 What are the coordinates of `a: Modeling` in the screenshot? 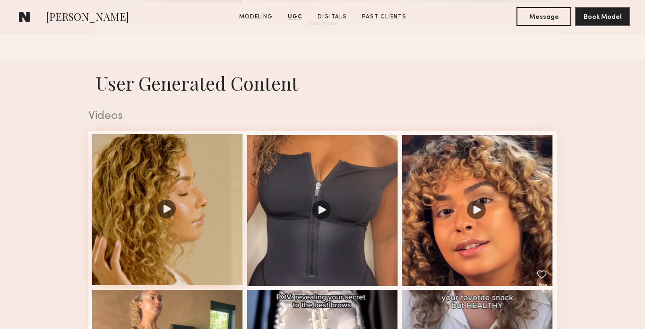 It's located at (256, 17).